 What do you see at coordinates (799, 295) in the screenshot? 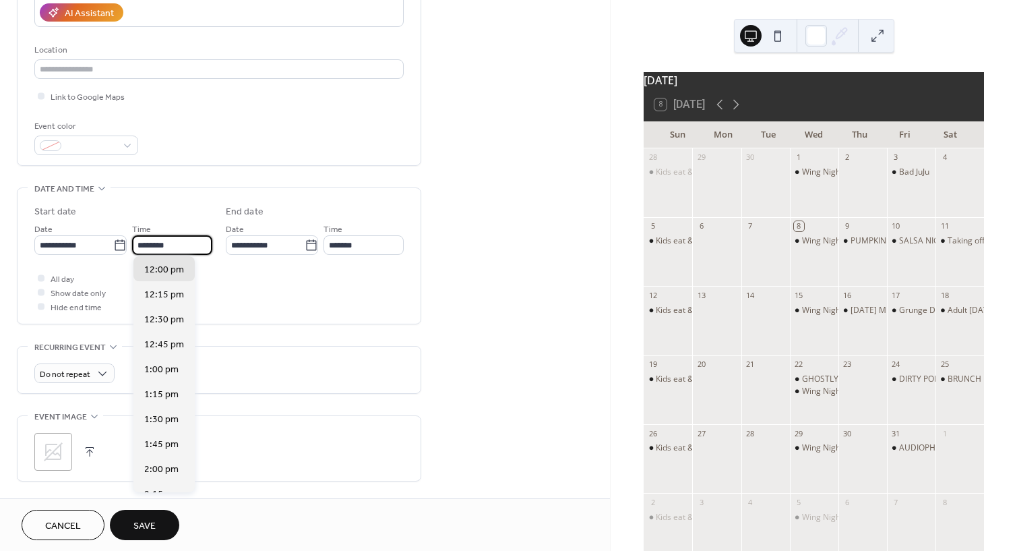
I see `div: 15` at bounding box center [799, 295].